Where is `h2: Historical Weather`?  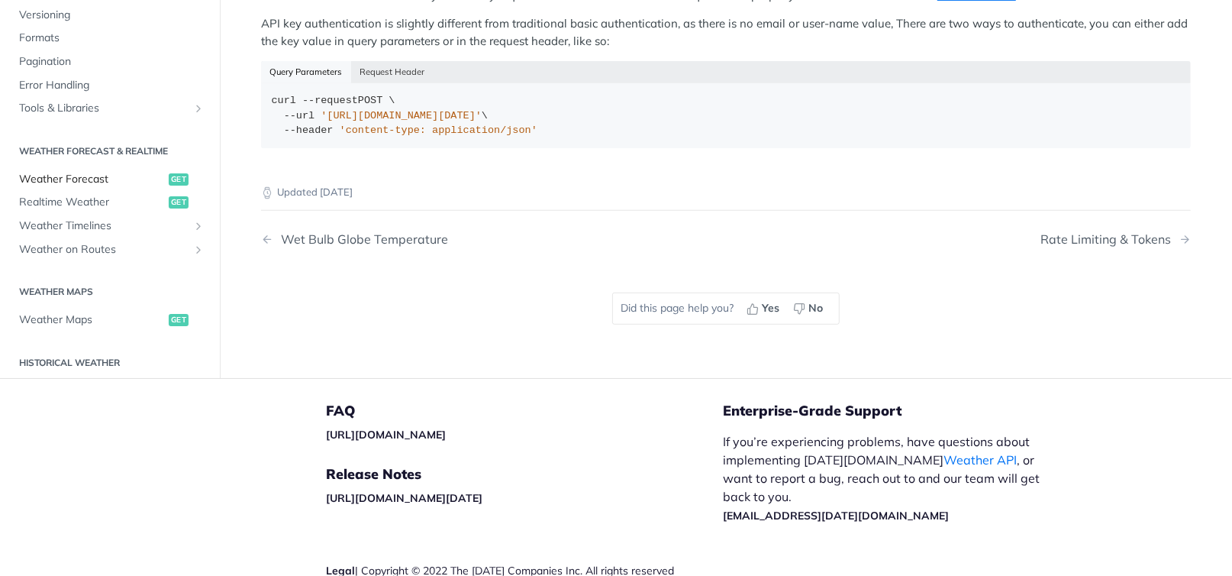 h2: Historical Weather is located at coordinates (110, 363).